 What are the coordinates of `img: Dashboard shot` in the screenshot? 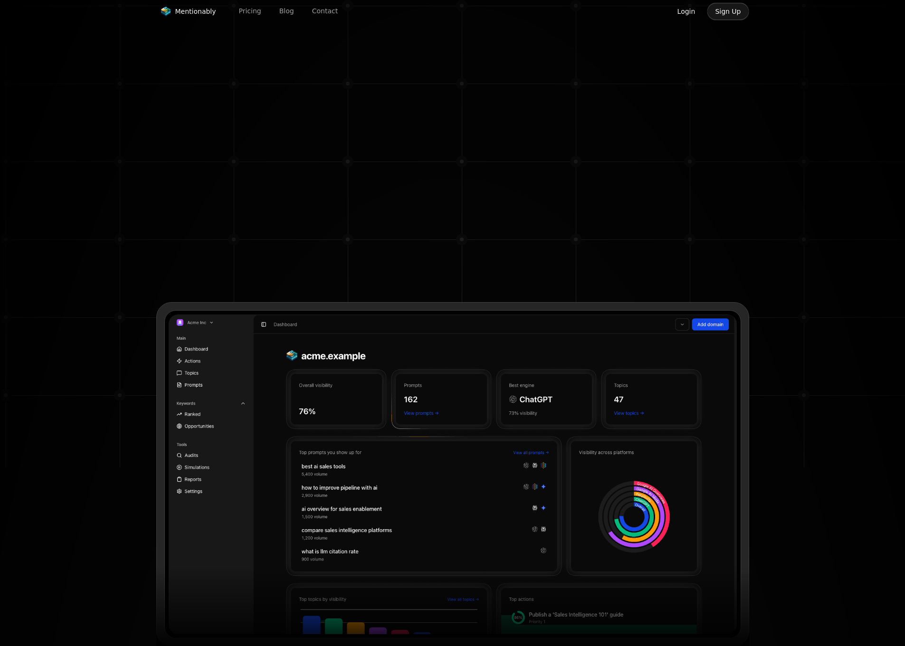 It's located at (453, 474).